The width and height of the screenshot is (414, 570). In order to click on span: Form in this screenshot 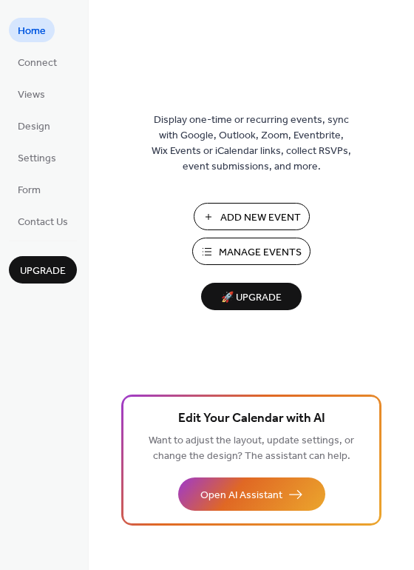, I will do `click(29, 190)`.